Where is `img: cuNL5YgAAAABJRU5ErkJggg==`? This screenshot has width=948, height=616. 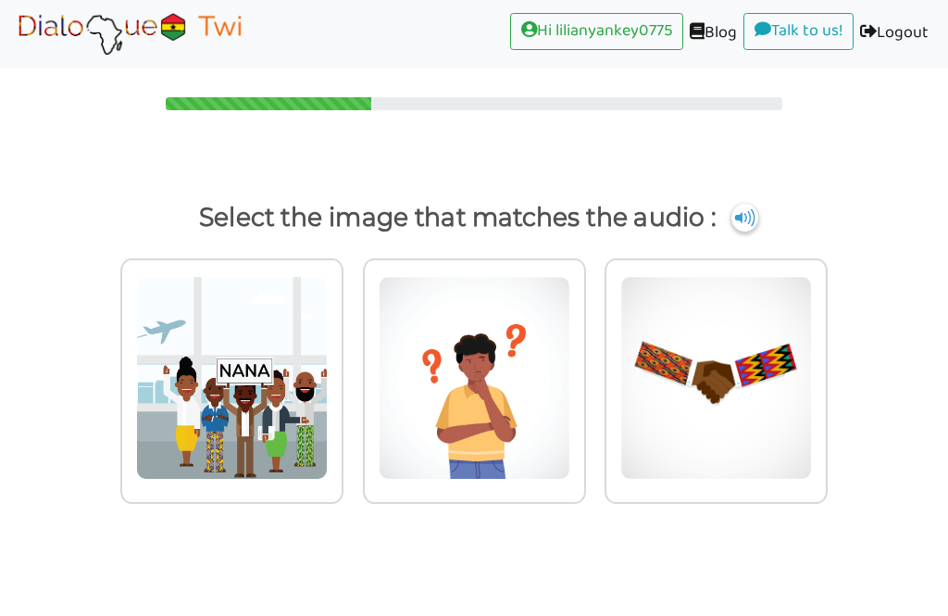 img: cuNL5YgAAAABJRU5ErkJggg== is located at coordinates (745, 218).